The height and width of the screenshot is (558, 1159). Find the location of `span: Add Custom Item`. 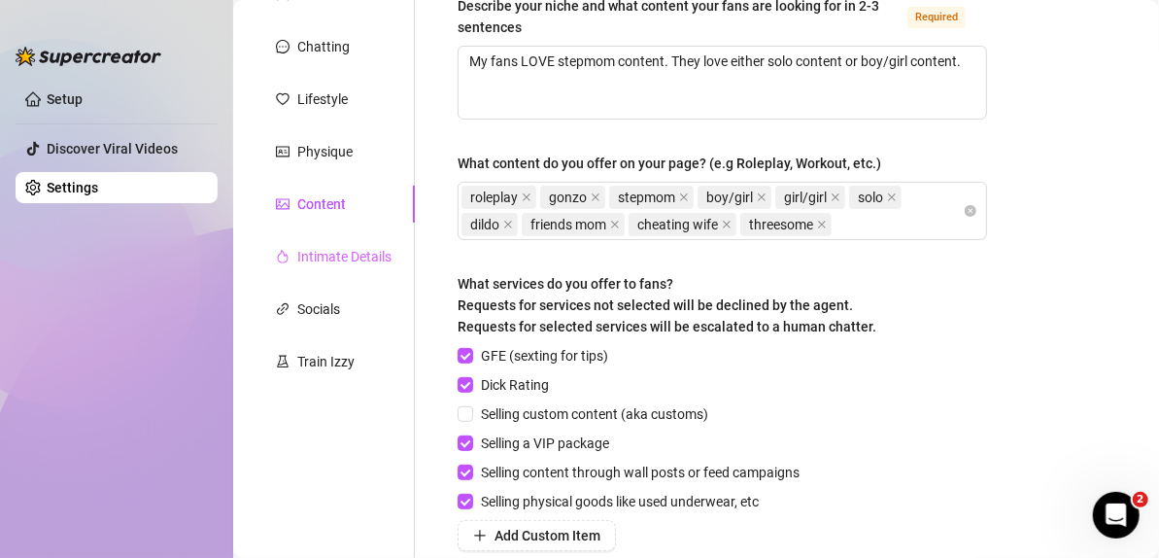

span: Add Custom Item is located at coordinates (547, 535).